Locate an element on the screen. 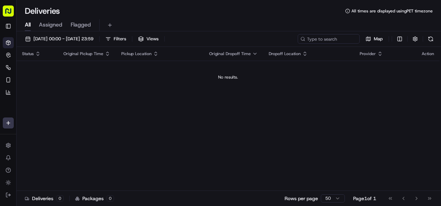 The width and height of the screenshot is (441, 206). h1: Deliveries is located at coordinates (42, 11).